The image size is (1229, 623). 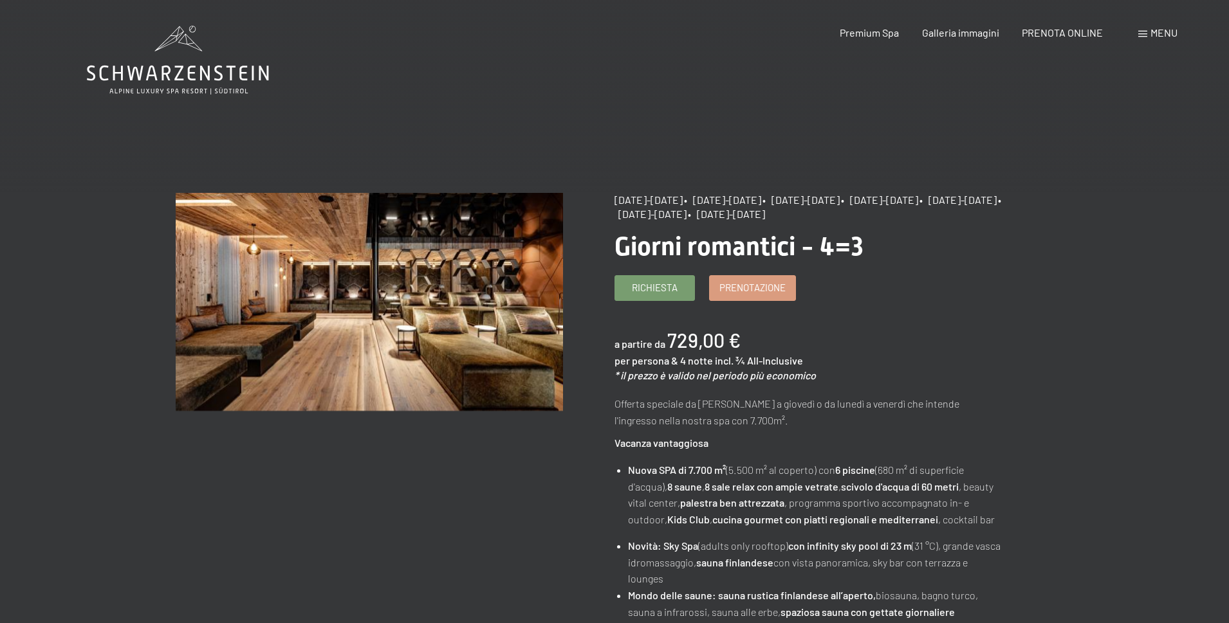 I want to click on strong: cucina gourmet con piatti regionali e mediterranei, so click(x=825, y=519).